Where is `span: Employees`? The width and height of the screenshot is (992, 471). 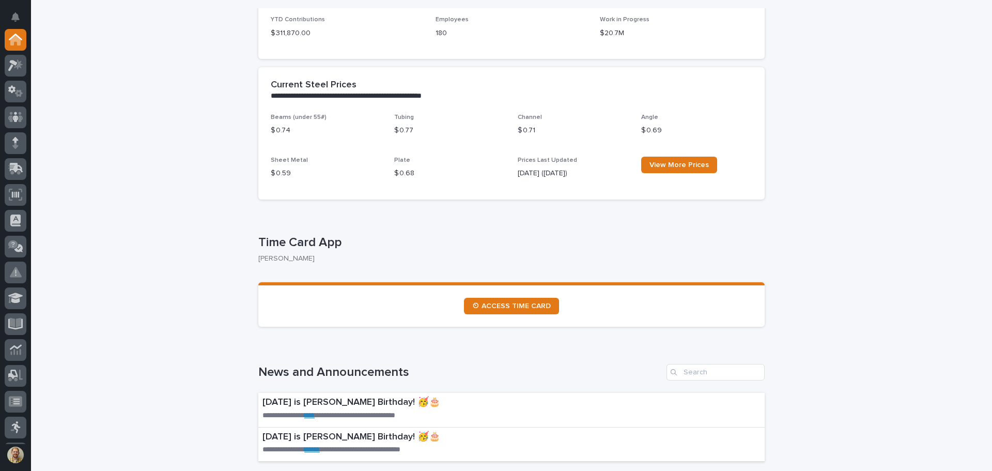 span: Employees is located at coordinates (452, 20).